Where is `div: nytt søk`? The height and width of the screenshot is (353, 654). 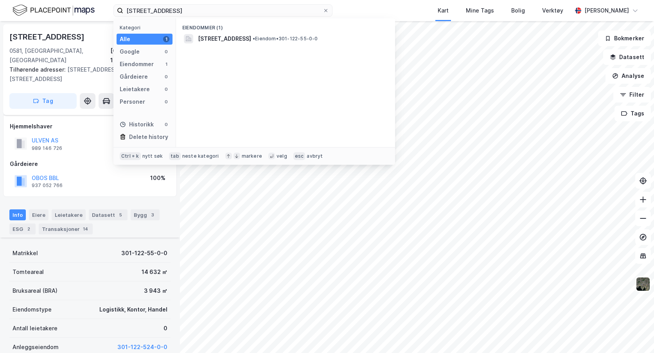 div: nytt søk is located at coordinates (153, 156).